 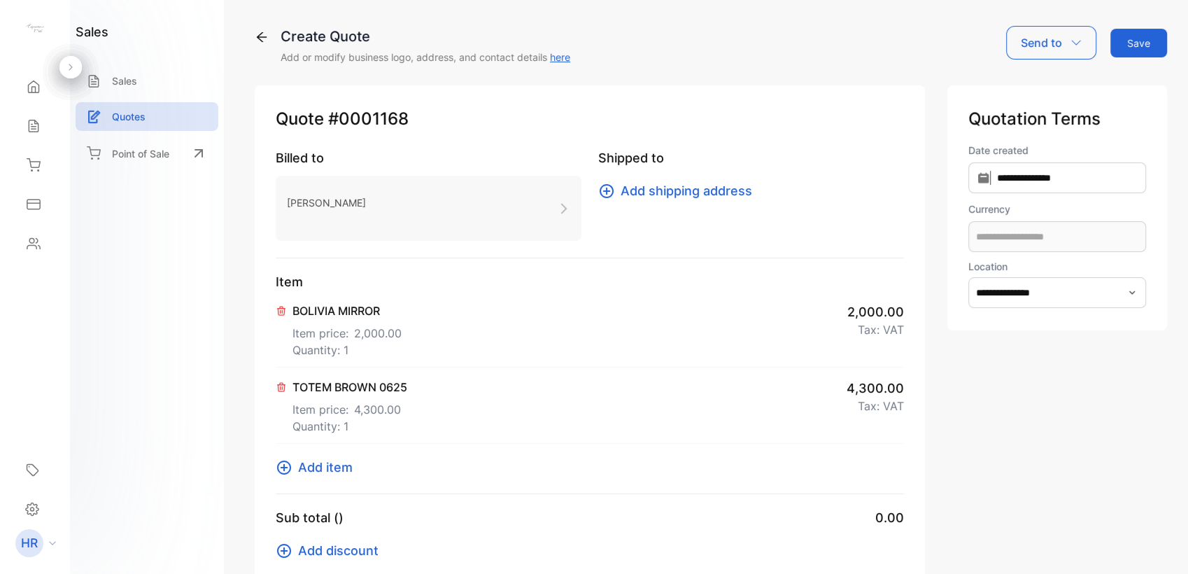 I want to click on span: Add discount, so click(x=338, y=550).